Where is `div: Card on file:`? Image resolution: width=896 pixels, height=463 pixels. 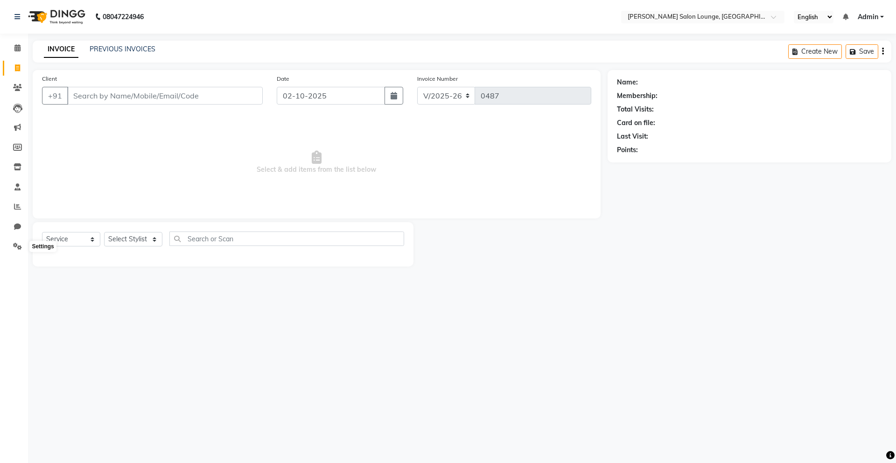
div: Card on file: is located at coordinates (636, 123).